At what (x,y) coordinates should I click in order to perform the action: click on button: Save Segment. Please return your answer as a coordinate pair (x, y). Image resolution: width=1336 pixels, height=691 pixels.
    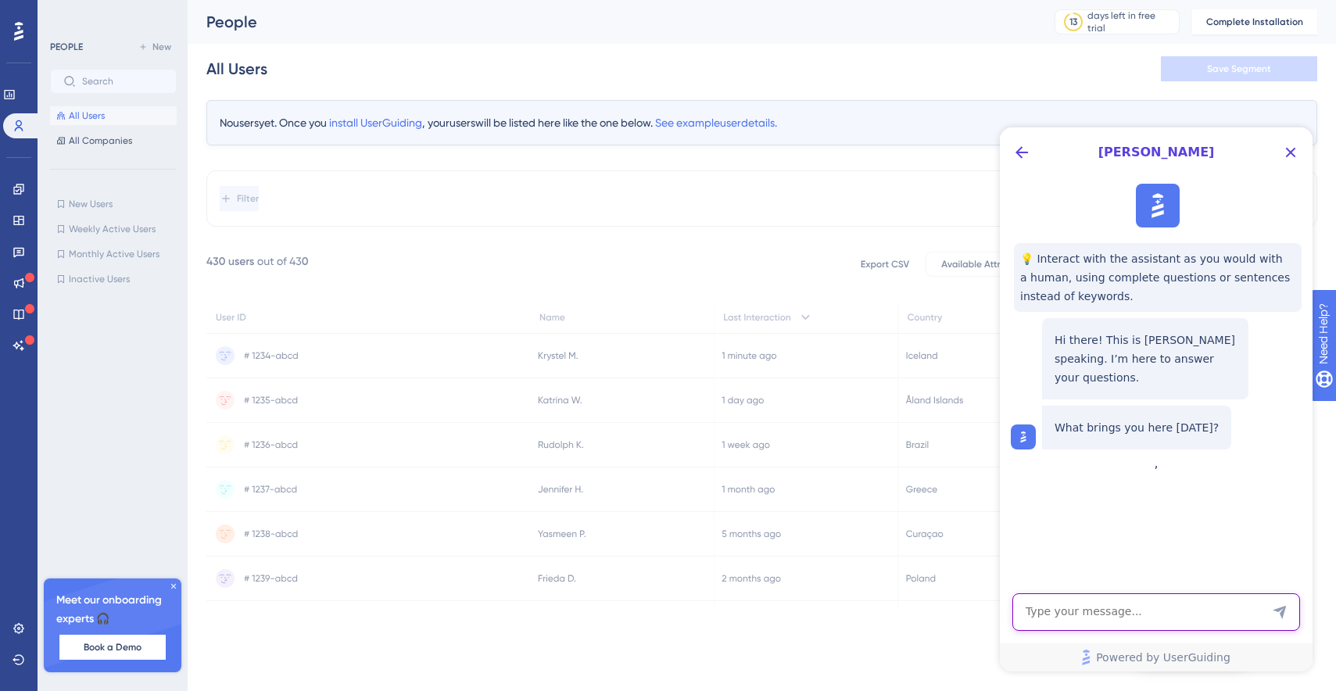
    Looking at the image, I should click on (1239, 69).